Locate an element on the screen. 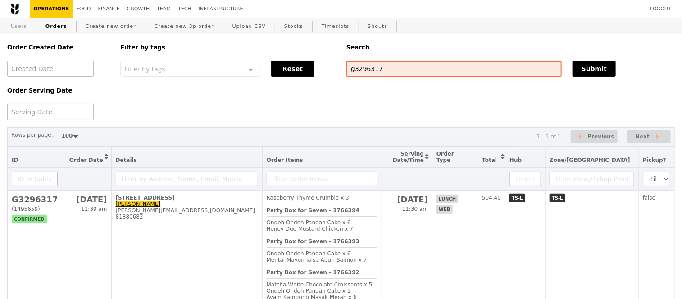  div: (1495659) is located at coordinates (35, 209).